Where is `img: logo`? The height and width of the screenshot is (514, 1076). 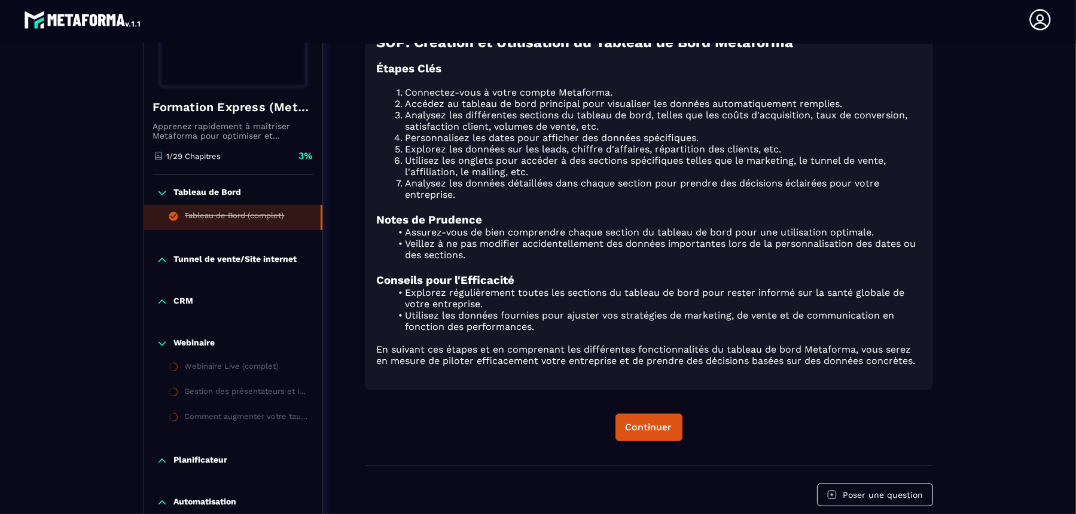
img: logo is located at coordinates (83, 20).